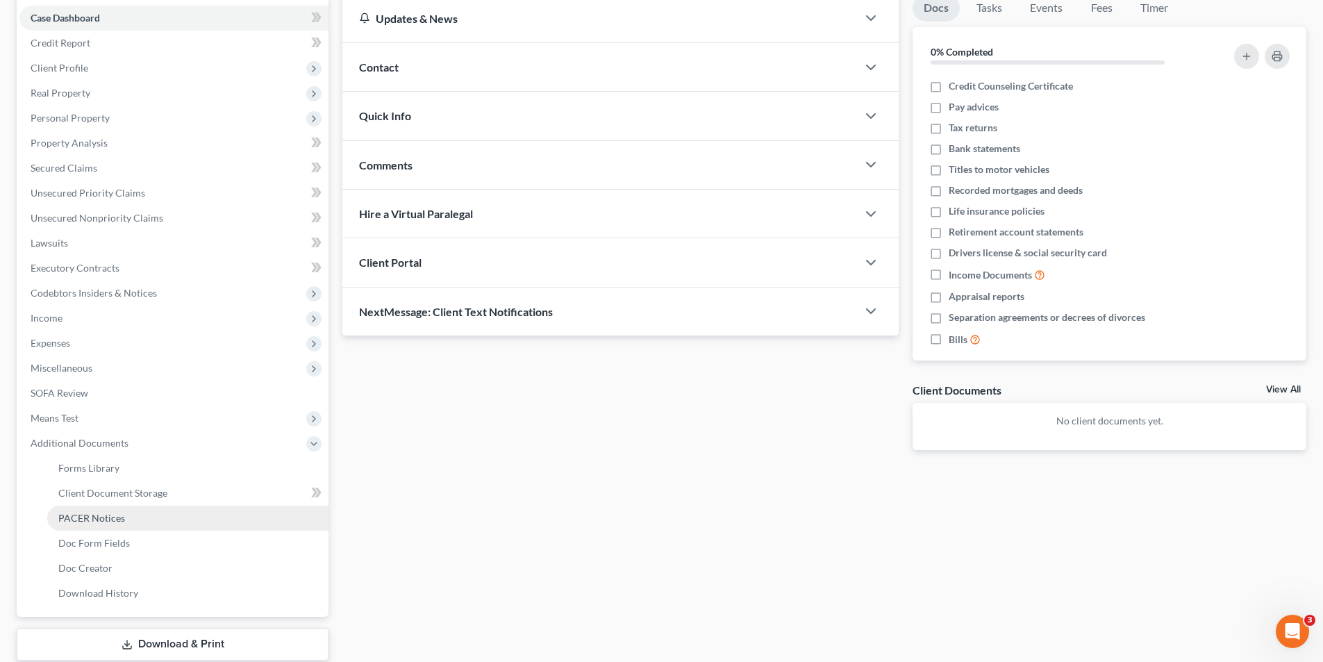 This screenshot has width=1323, height=662. What do you see at coordinates (990, 275) in the screenshot?
I see `span: Income Documents` at bounding box center [990, 275].